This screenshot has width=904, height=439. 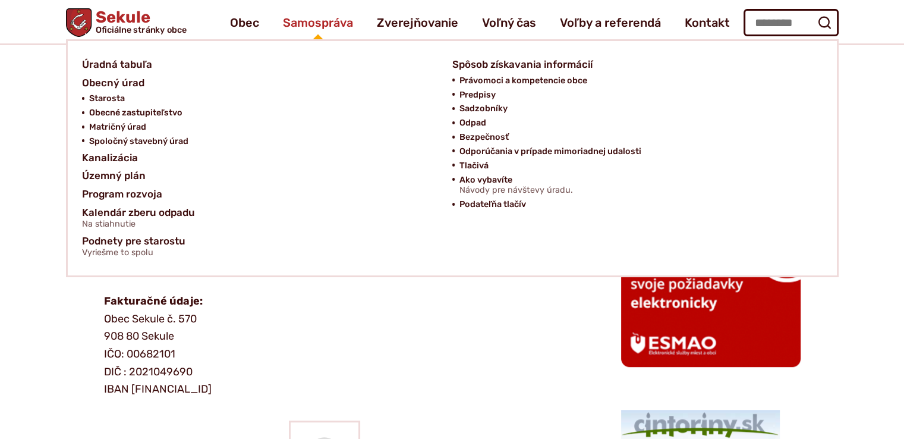 I want to click on span: Obecný úrad, so click(x=113, y=83).